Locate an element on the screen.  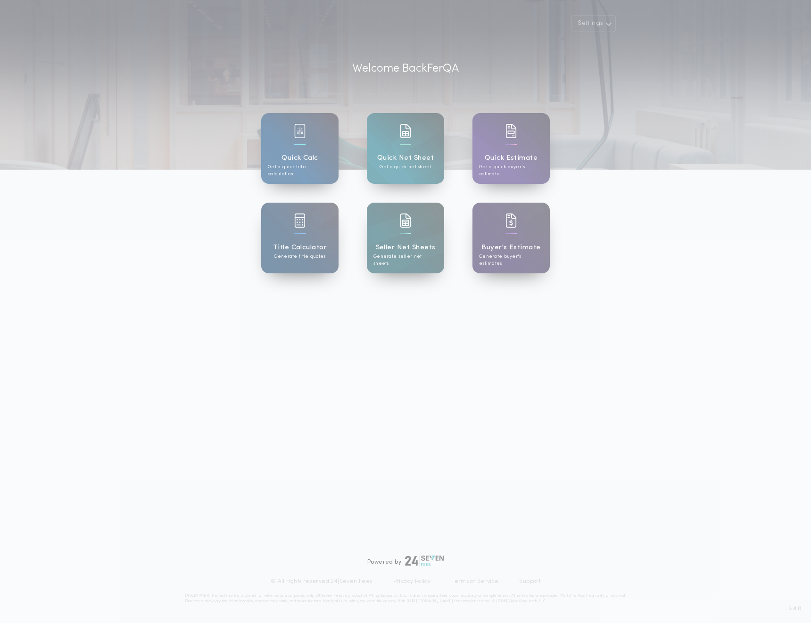
a: Terms of Service is located at coordinates (475, 582).